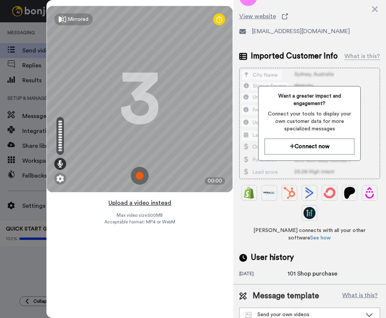  What do you see at coordinates (310, 146) in the screenshot?
I see `a: Connect now` at bounding box center [310, 146].